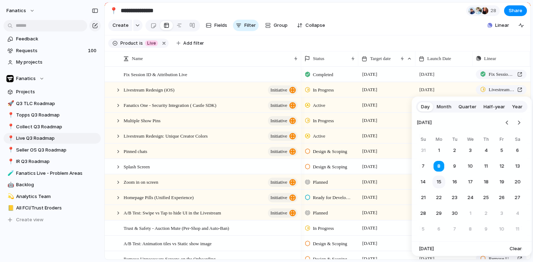  Describe the element at coordinates (471, 166) in the screenshot. I see `button: Wednesday, September 10th, 2025` at that location.